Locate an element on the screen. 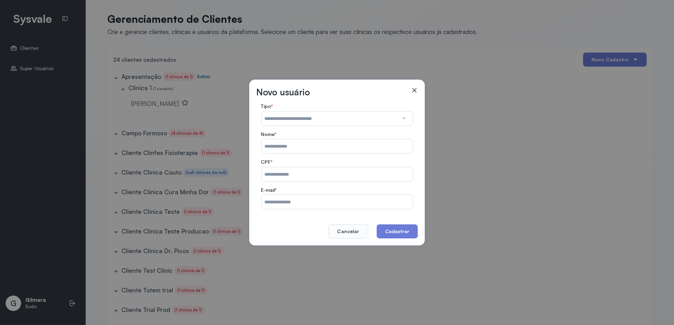 The image size is (674, 325). span: Nome is located at coordinates (268, 134).